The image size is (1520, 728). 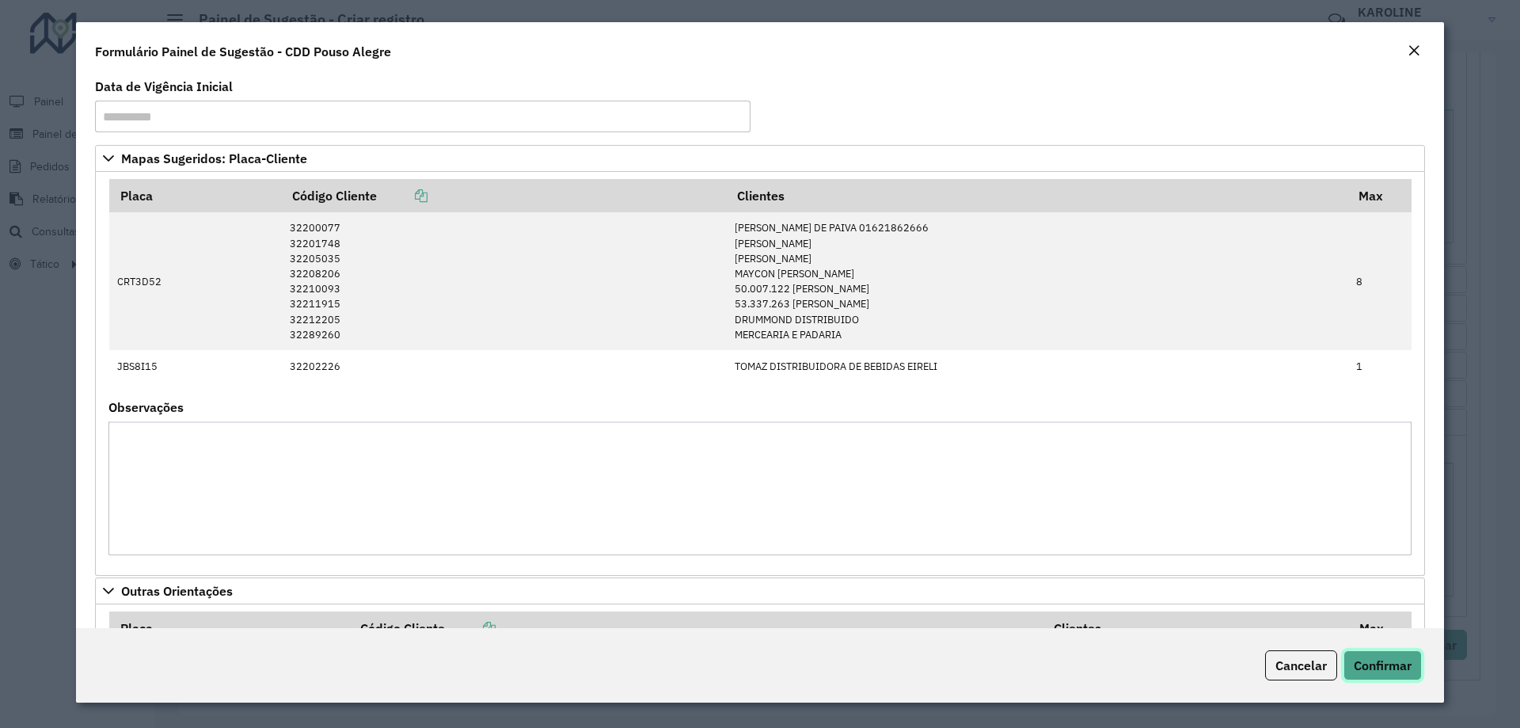 I want to click on a: Mapas Sugeridos: Placa-Cliente, so click(x=760, y=158).